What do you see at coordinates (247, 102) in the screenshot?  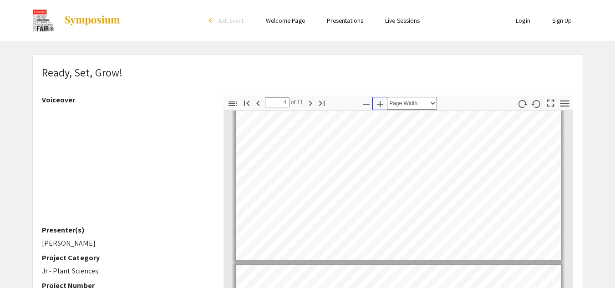 I see `button: Go to First Page` at bounding box center [247, 102].